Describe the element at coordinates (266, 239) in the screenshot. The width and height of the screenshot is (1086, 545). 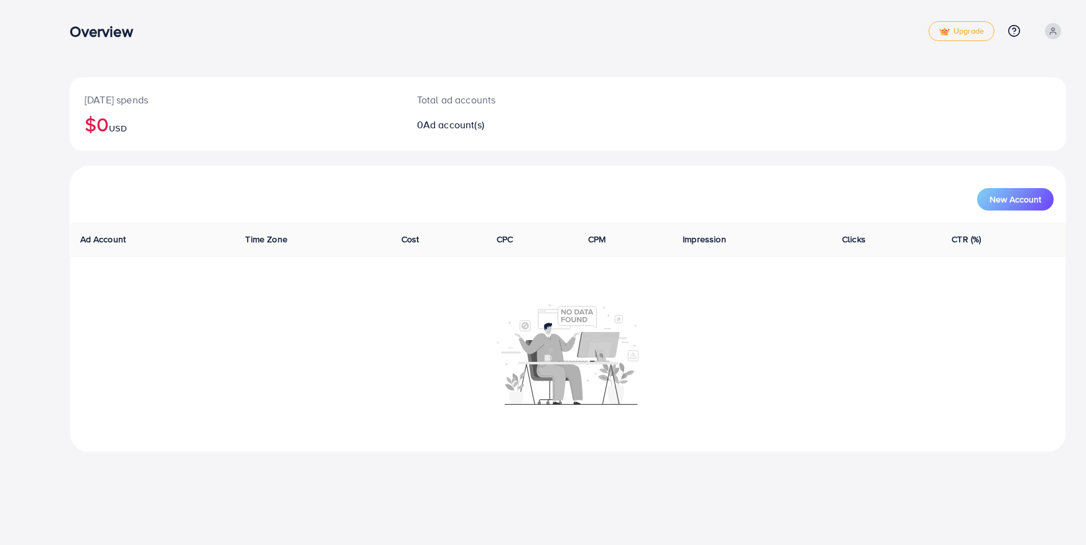
I see `span: Time Zone` at that location.